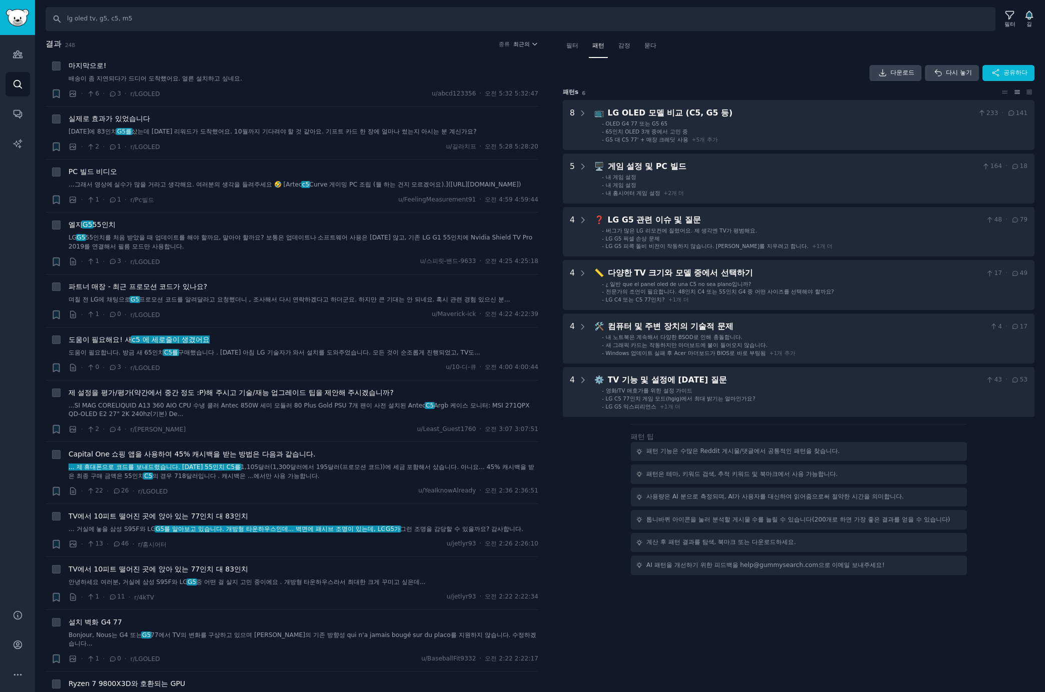 This screenshot has width=1045, height=692. What do you see at coordinates (142, 200) in the screenshot?
I see `font: r/Pc빌드` at bounding box center [142, 200].